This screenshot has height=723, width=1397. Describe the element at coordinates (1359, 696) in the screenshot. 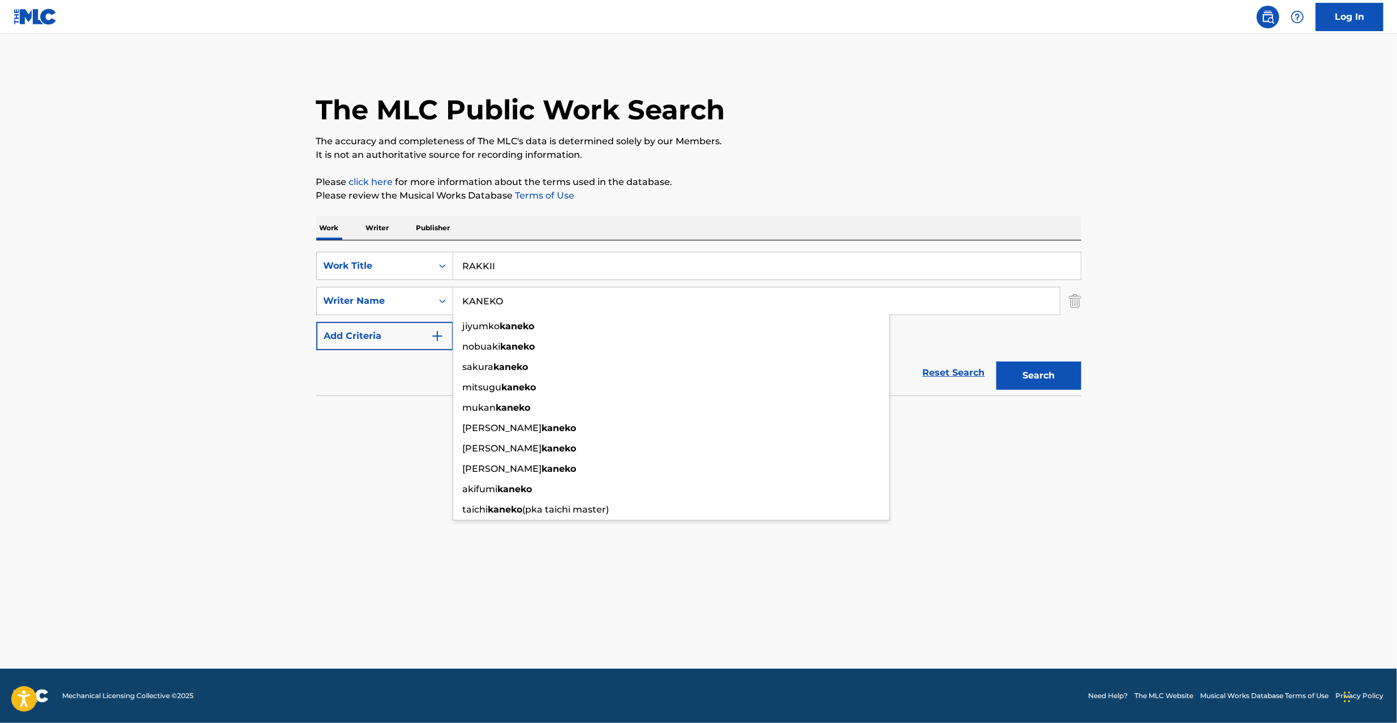

I see `a: Privacy Policy` at that location.